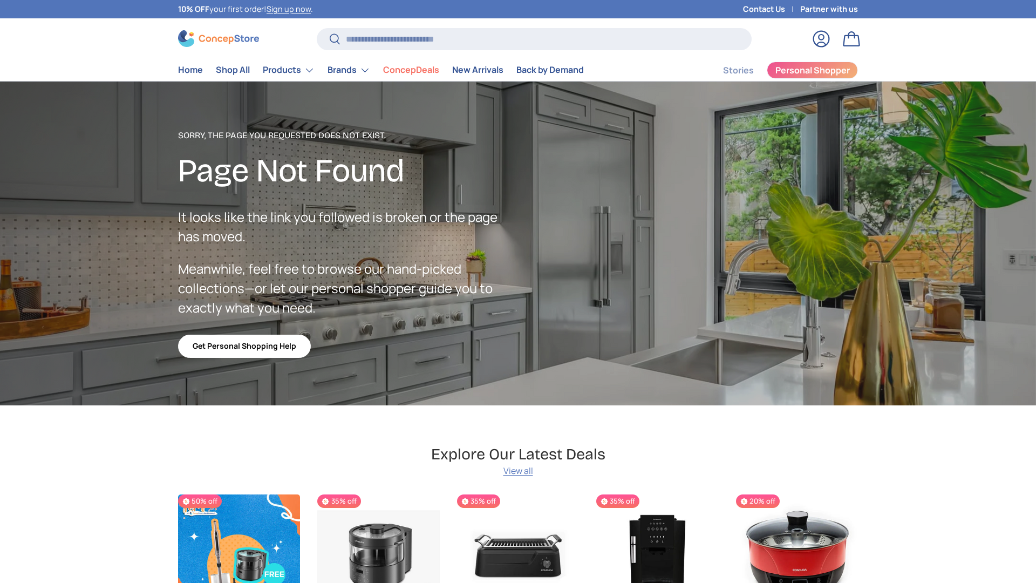  Describe the element at coordinates (411, 70) in the screenshot. I see `a: ConcepDeals` at that location.